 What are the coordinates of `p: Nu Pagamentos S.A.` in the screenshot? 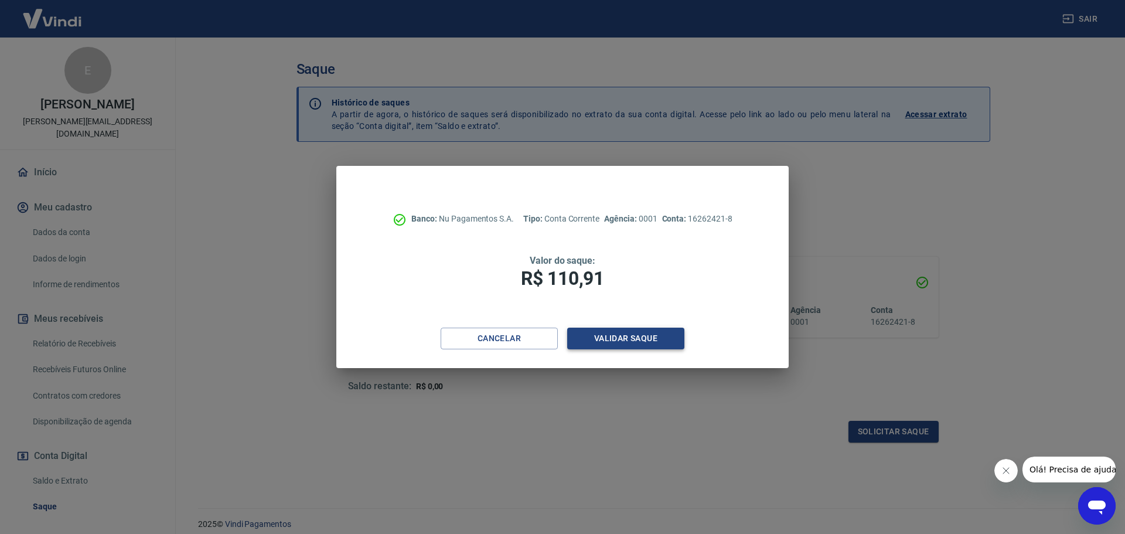 It's located at (462, 219).